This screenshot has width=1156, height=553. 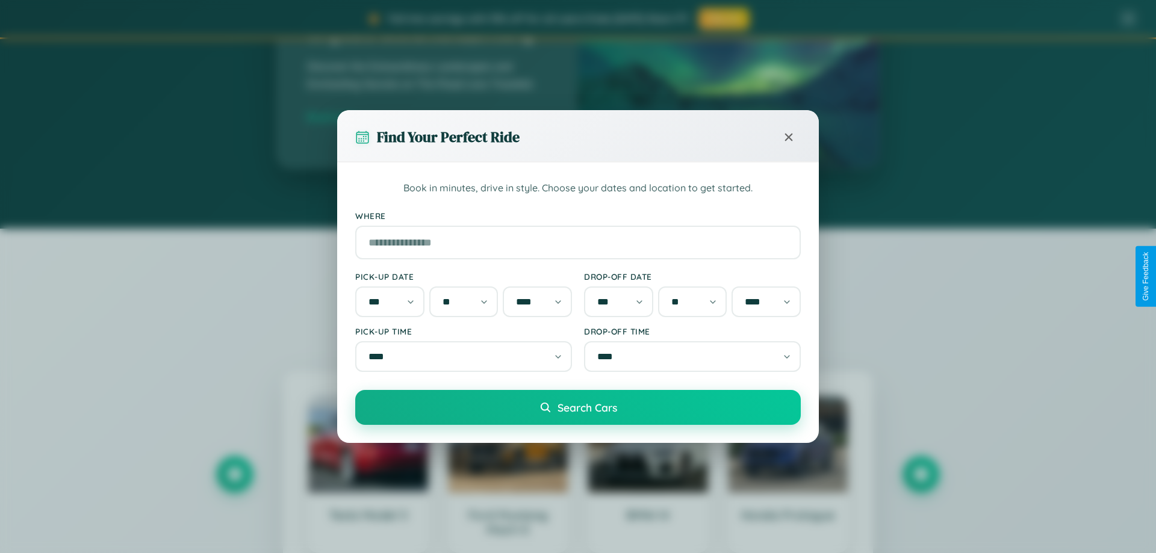 What do you see at coordinates (464, 331) in the screenshot?
I see `label: Pick-up Time` at bounding box center [464, 331].